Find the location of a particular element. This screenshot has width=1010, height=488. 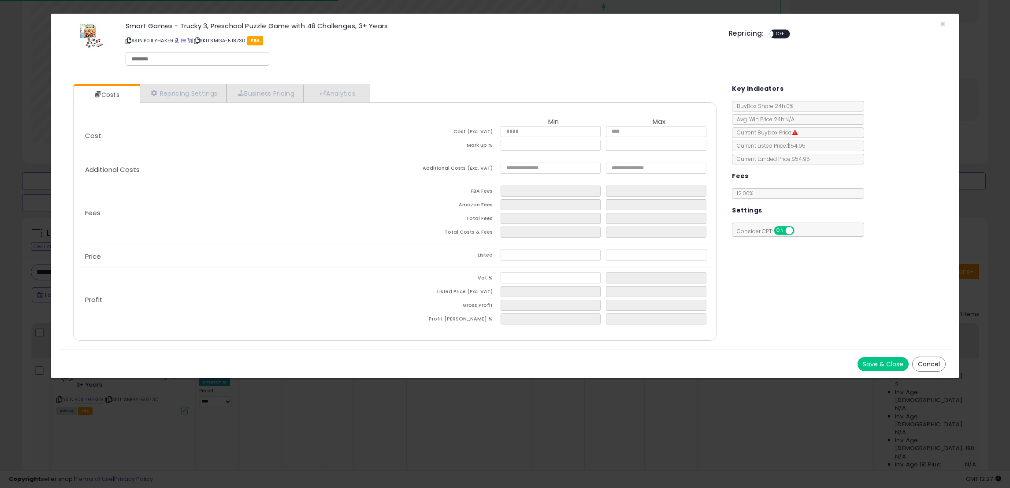

h5: Fees is located at coordinates (740, 176).